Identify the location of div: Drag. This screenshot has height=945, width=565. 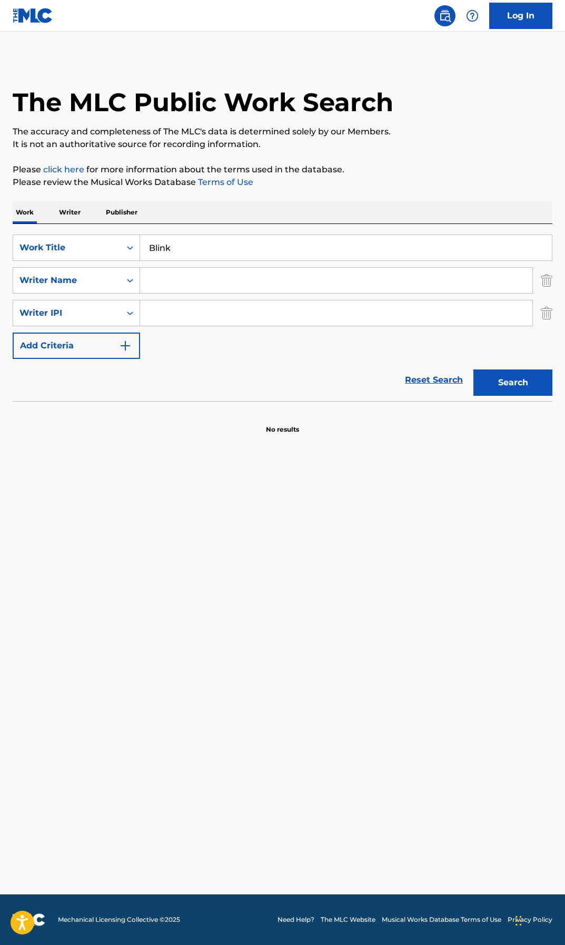
(519, 920).